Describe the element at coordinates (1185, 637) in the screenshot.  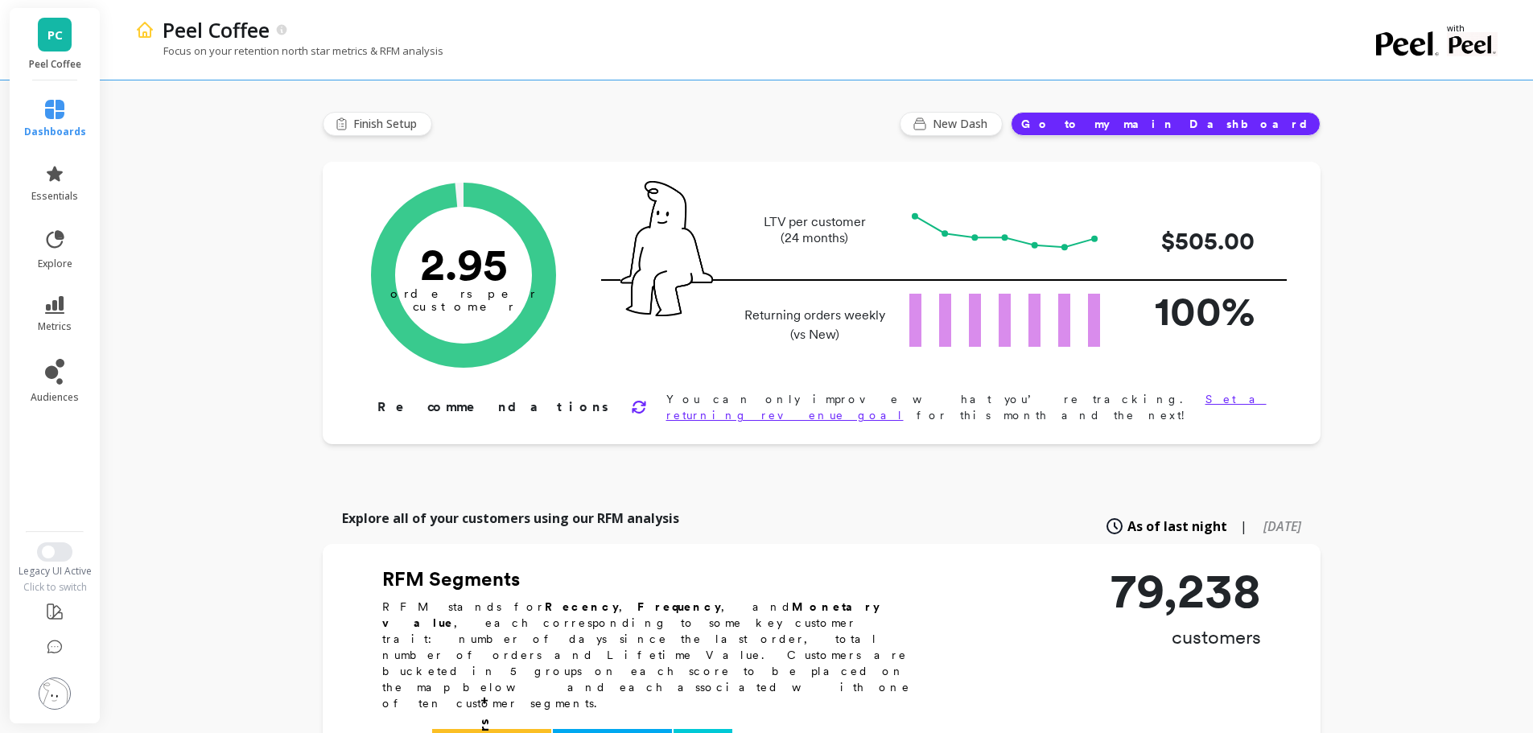
I see `p: customers` at that location.